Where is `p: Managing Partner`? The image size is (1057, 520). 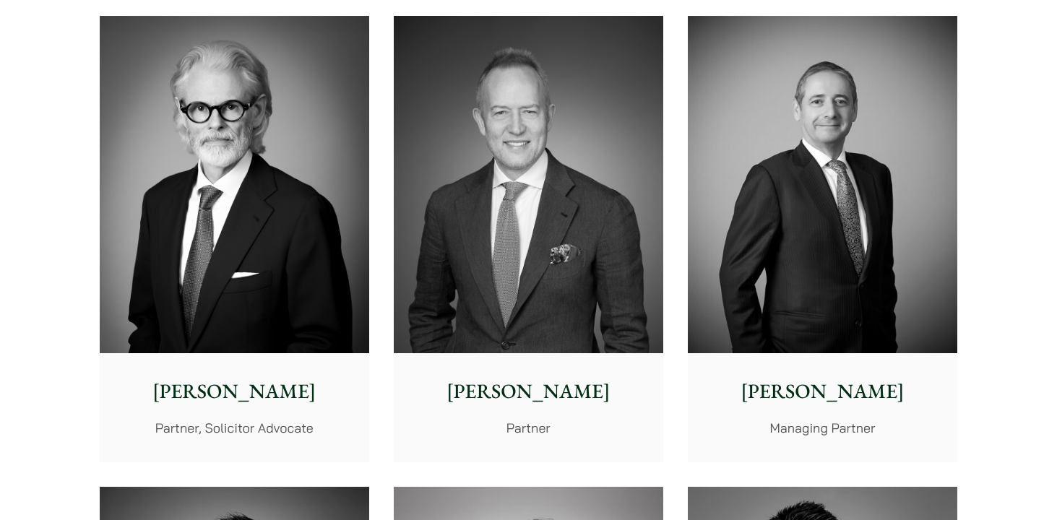 p: Managing Partner is located at coordinates (822, 428).